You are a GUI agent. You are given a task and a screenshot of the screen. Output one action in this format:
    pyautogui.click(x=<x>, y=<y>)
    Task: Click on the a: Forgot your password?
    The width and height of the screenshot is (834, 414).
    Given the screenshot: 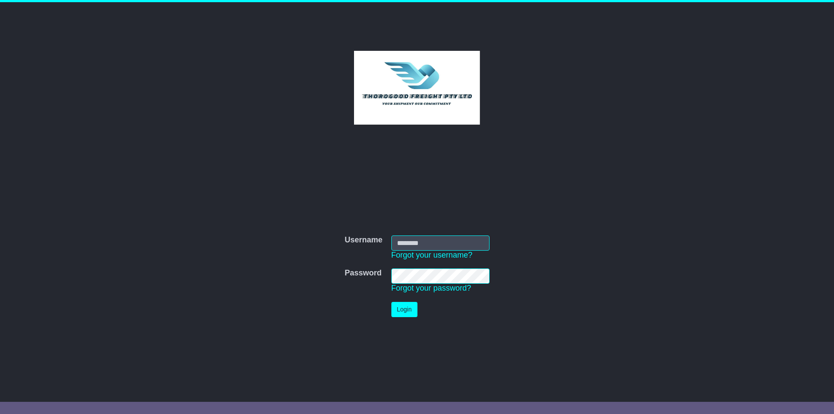 What is the action you would take?
    pyautogui.click(x=431, y=288)
    